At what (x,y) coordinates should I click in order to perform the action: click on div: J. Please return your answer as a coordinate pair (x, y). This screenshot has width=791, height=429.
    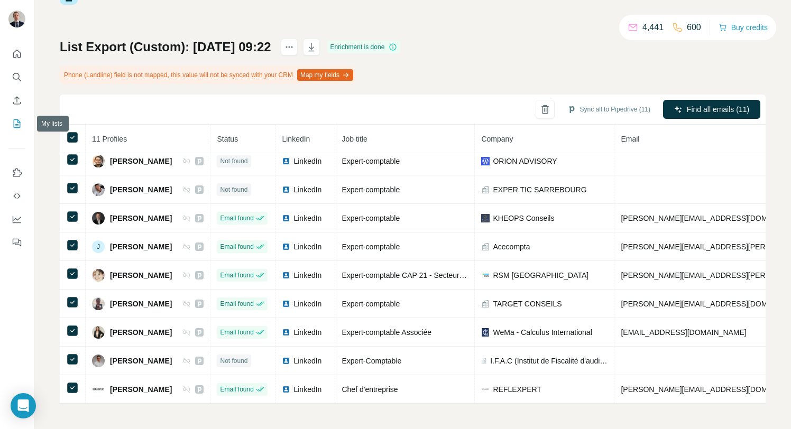
    Looking at the image, I should click on (98, 247).